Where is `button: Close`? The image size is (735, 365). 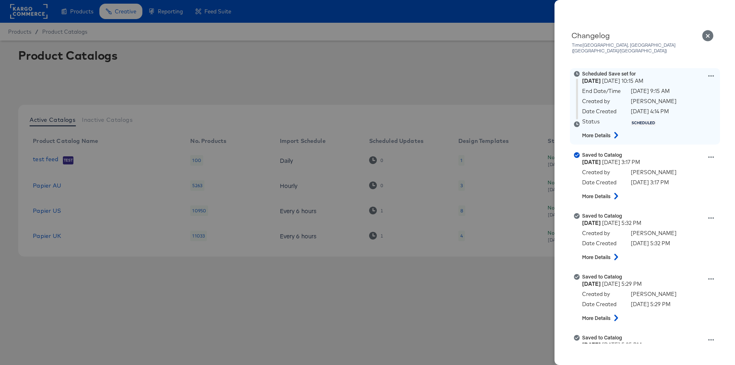
button: Close is located at coordinates (708, 36).